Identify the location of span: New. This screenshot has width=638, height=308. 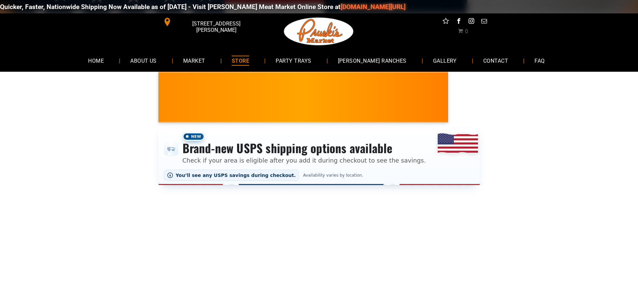
(194, 136).